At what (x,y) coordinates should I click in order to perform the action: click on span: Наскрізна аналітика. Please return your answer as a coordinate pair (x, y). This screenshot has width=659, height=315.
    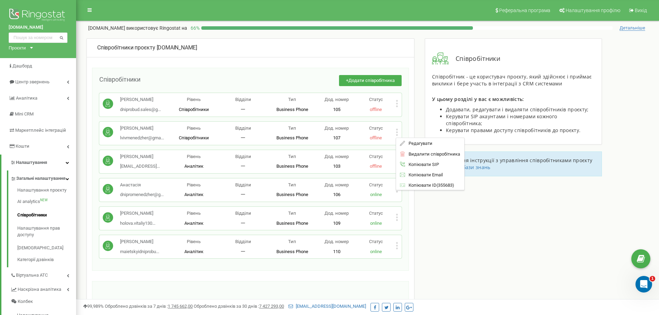
    Looking at the image, I should click on (39, 290).